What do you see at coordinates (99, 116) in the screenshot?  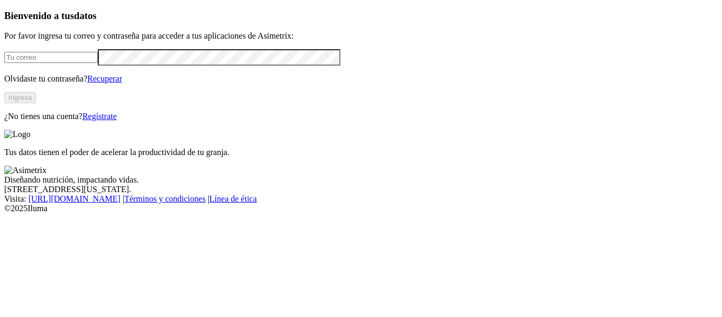 I see `a: Regístrate` at bounding box center [99, 116].